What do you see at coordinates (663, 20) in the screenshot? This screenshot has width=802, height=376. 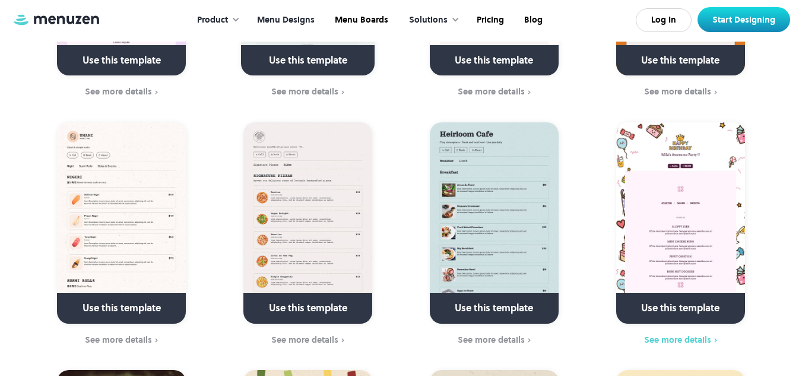 I see `a: Log In` at bounding box center [663, 20].